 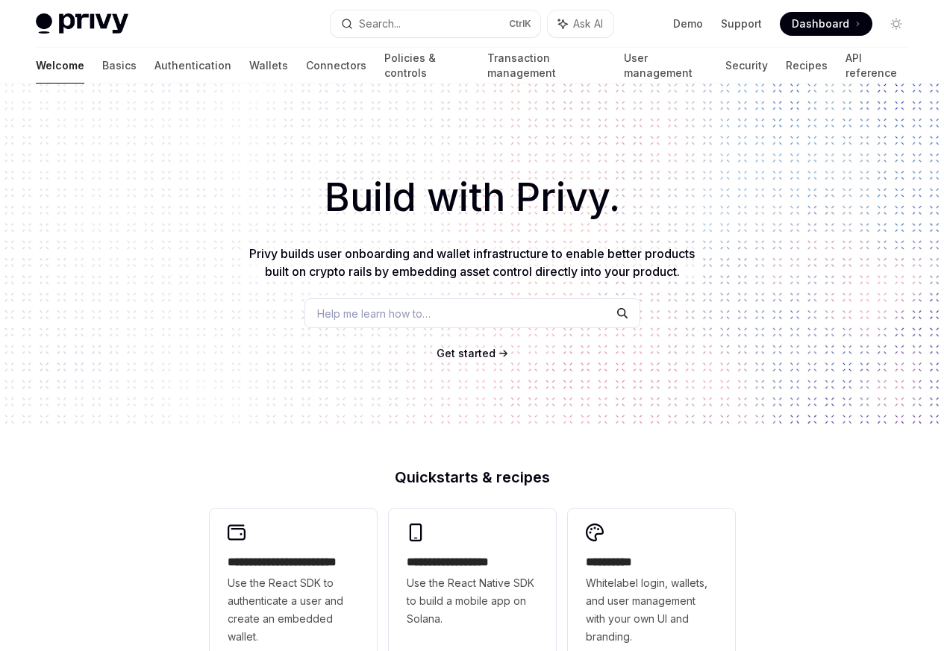 What do you see at coordinates (374, 313) in the screenshot?
I see `span: Help me learn how to…` at bounding box center [374, 313].